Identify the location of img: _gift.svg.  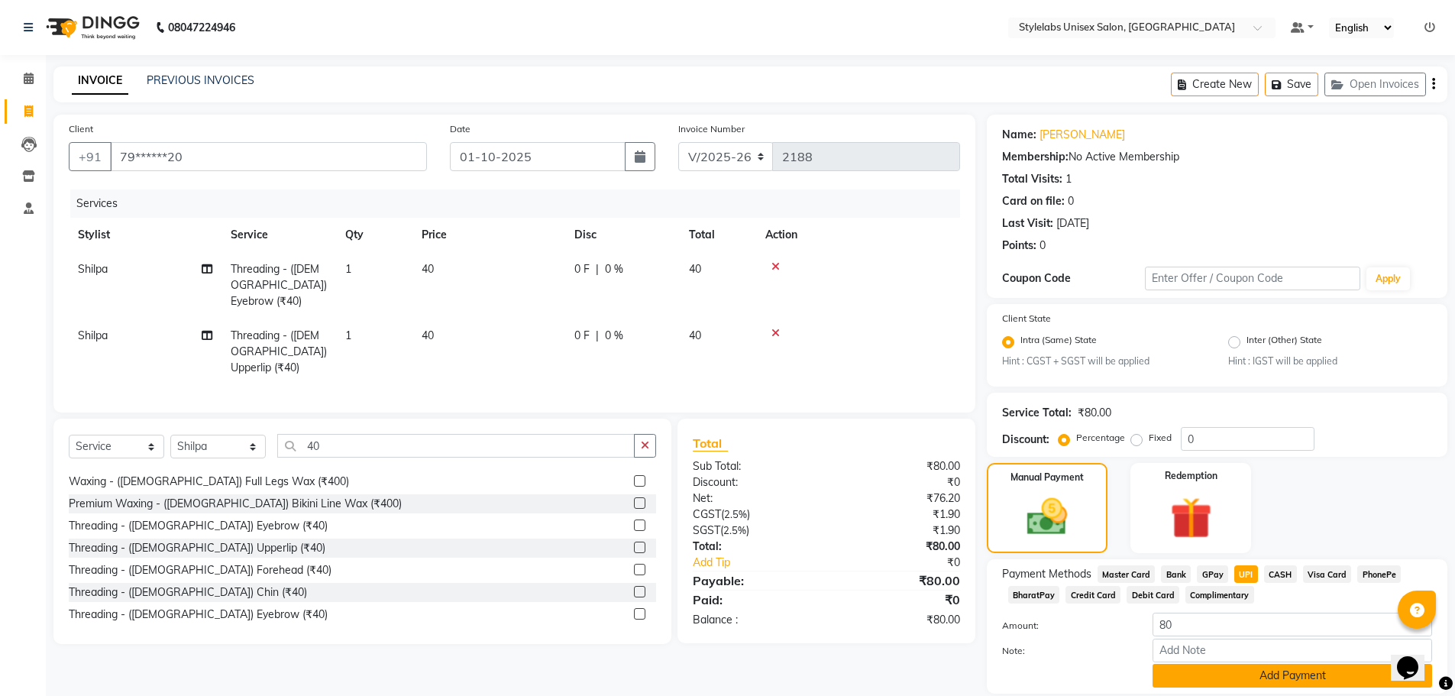
(1191, 518).